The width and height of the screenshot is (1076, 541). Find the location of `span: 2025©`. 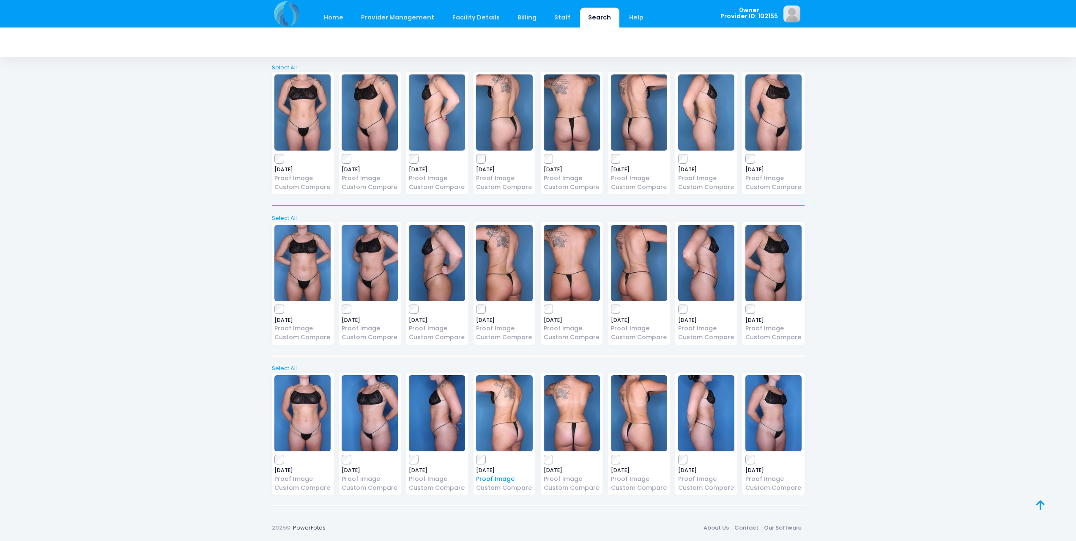

span: 2025© is located at coordinates (281, 527).